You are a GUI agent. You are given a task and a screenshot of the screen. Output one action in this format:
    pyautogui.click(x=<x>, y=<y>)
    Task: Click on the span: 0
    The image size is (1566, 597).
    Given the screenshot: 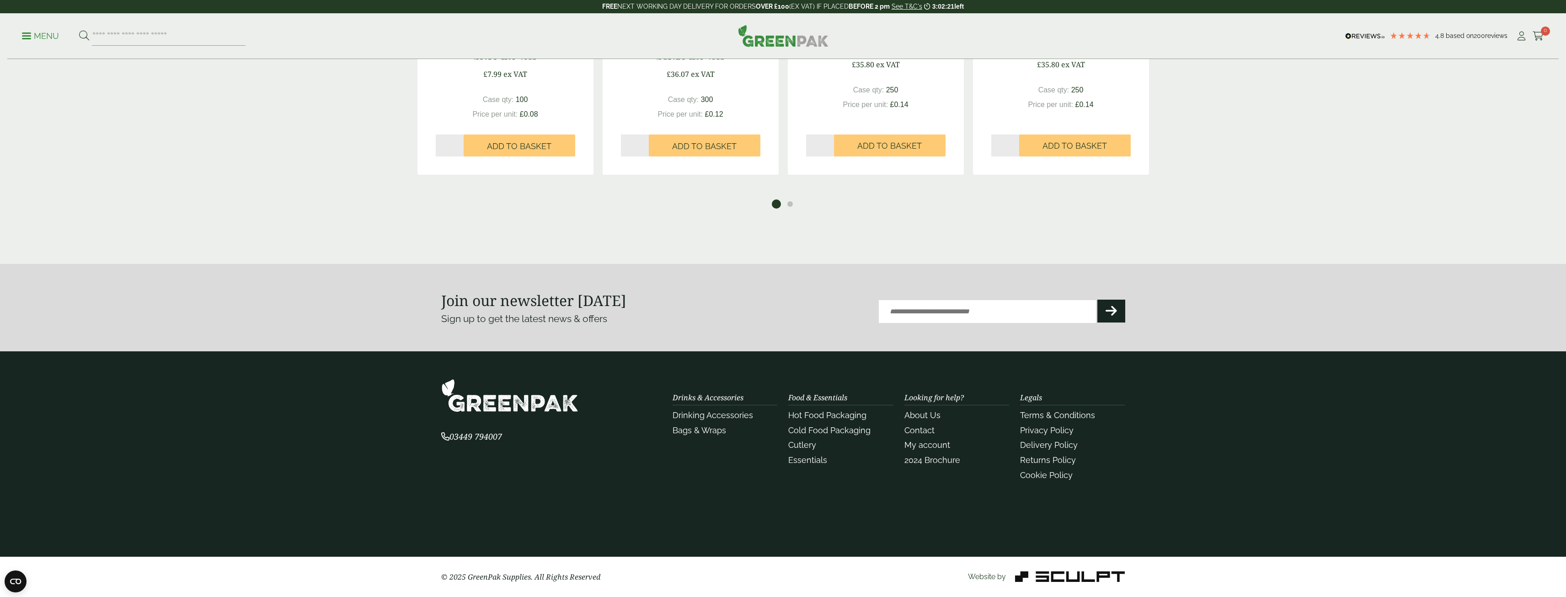 What is the action you would take?
    pyautogui.click(x=1546, y=31)
    